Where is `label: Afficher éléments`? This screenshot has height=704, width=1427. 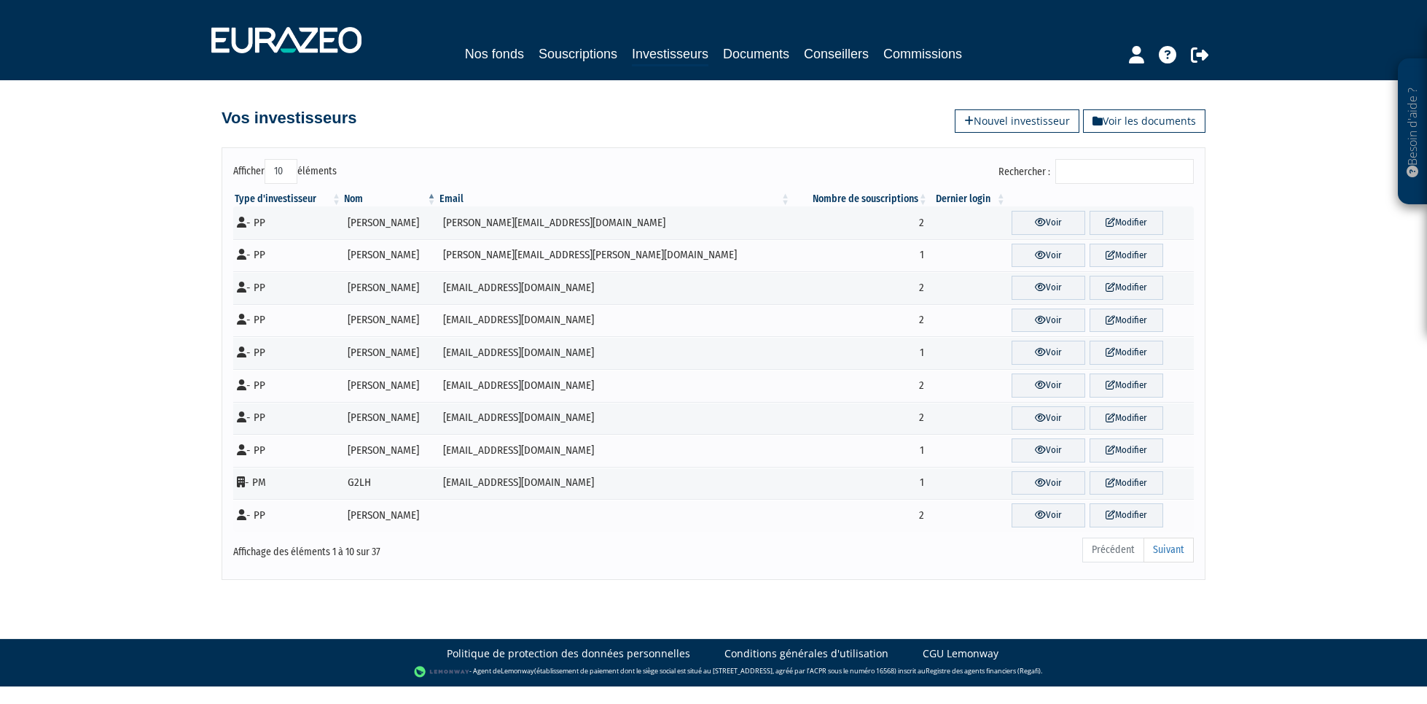
label: Afficher éléments is located at coordinates (285, 171).